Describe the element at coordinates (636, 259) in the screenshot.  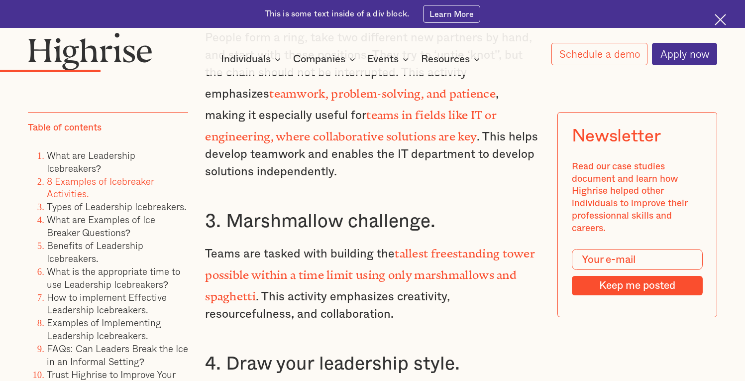
I see `input: Your e-mail` at that location.